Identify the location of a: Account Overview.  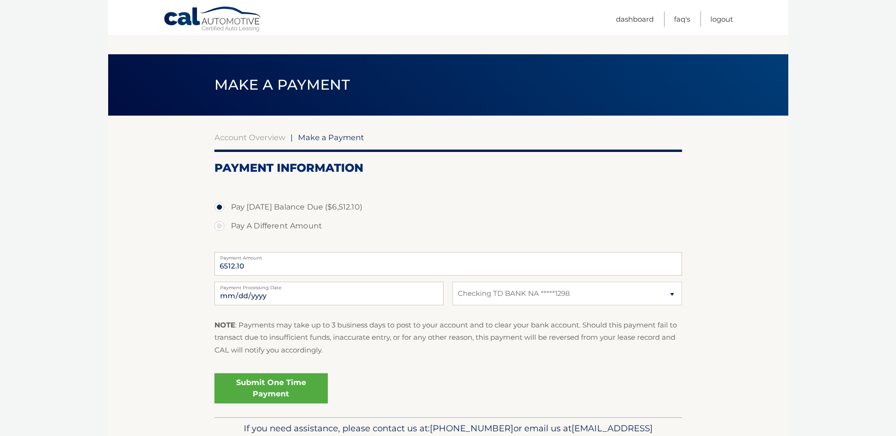
(250, 137).